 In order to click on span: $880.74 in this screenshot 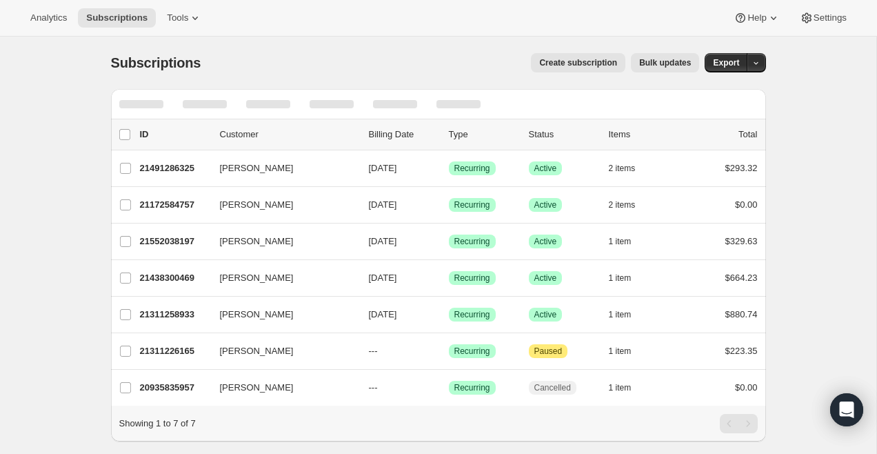, I will do `click(741, 314)`.